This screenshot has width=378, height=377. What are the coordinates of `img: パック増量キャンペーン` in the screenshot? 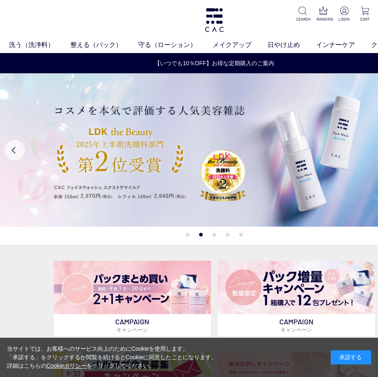 It's located at (297, 287).